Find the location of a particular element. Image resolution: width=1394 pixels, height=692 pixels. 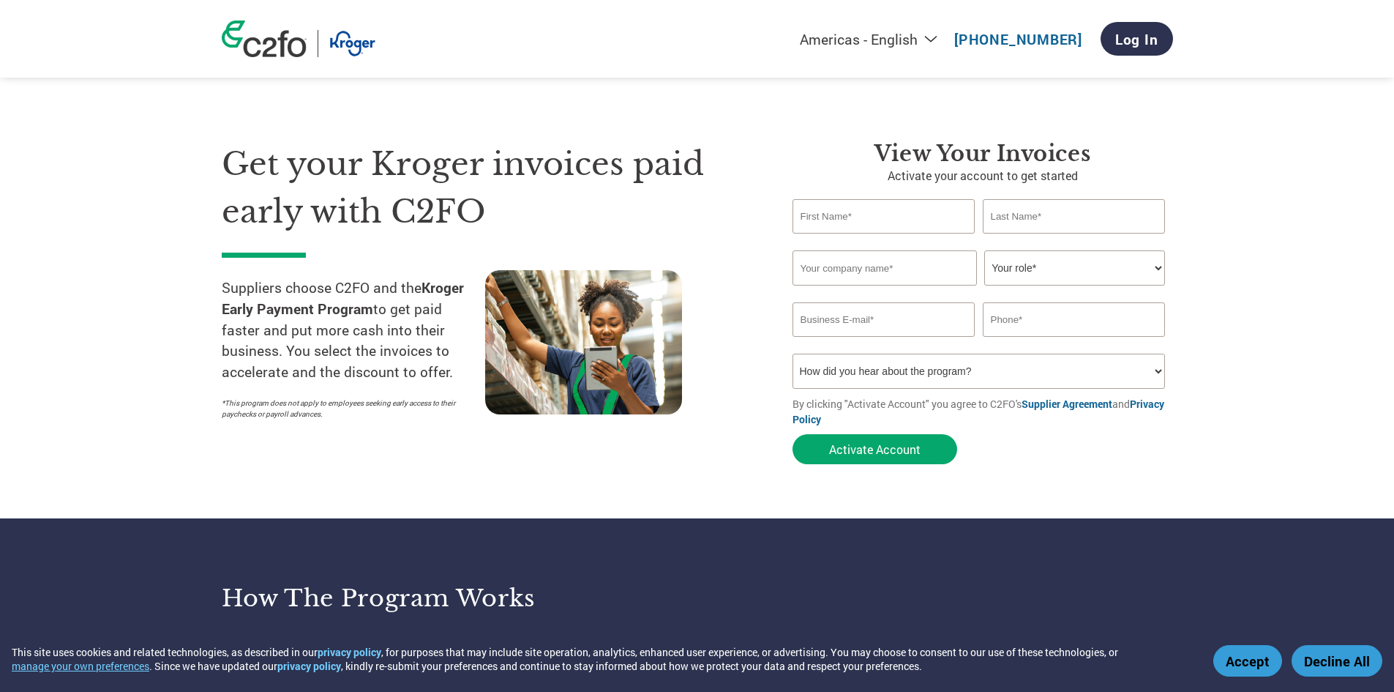

button: Decline All is located at coordinates (1337, 660).